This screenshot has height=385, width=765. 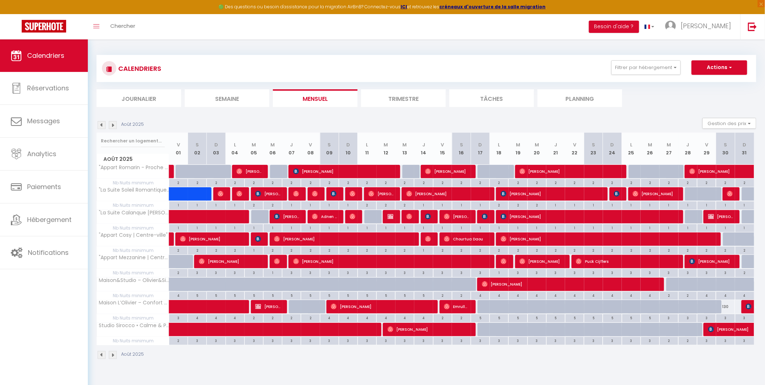 What do you see at coordinates (518, 149) in the screenshot?
I see `th: 19` at bounding box center [518, 149].